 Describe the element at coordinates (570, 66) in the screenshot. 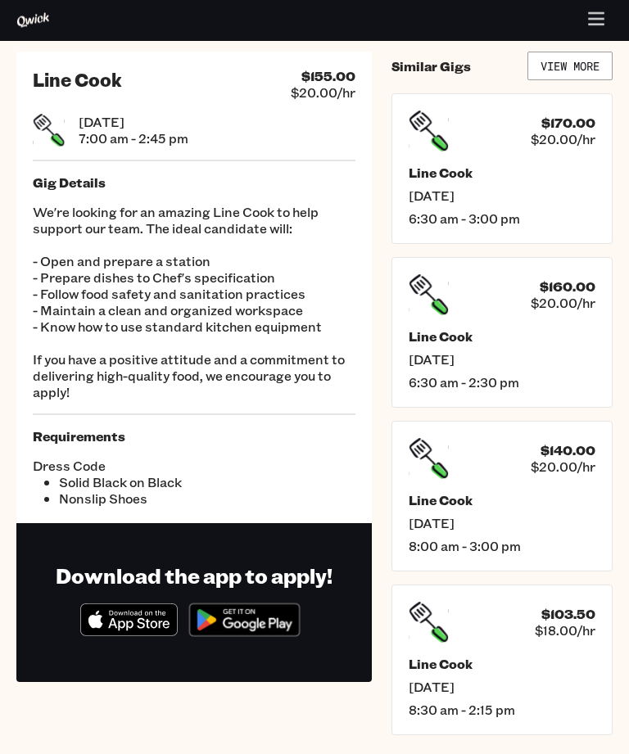

I see `a: View More` at that location.